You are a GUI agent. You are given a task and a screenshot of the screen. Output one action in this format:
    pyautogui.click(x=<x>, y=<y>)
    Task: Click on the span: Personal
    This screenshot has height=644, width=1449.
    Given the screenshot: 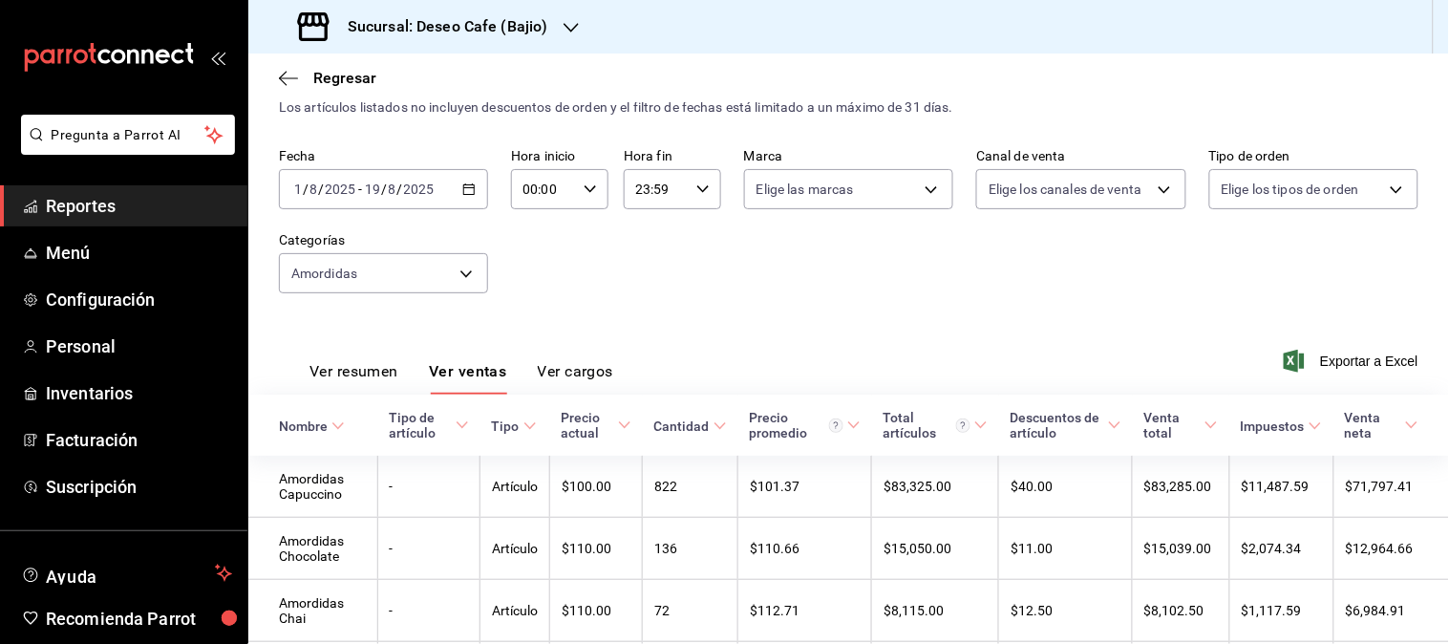 What is the action you would take?
    pyautogui.click(x=139, y=346)
    